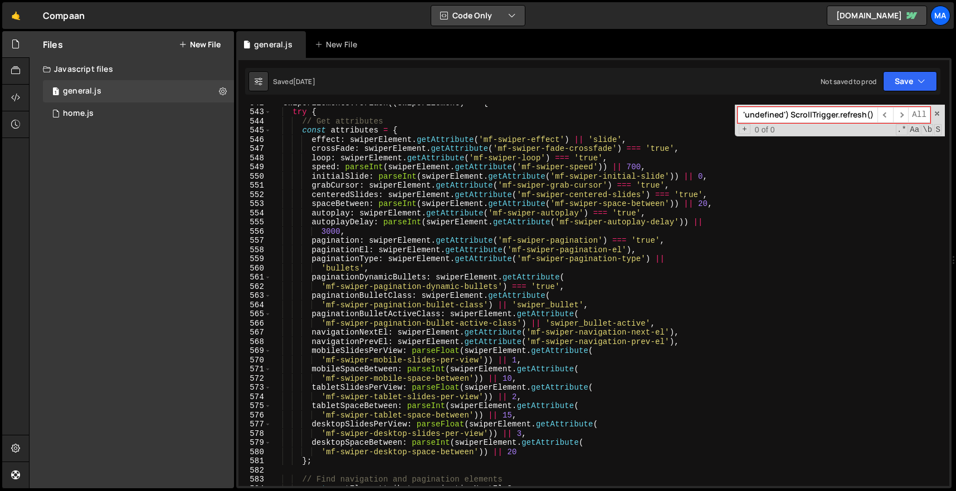  Describe the element at coordinates (255, 296) in the screenshot. I see `div: 563` at that location.